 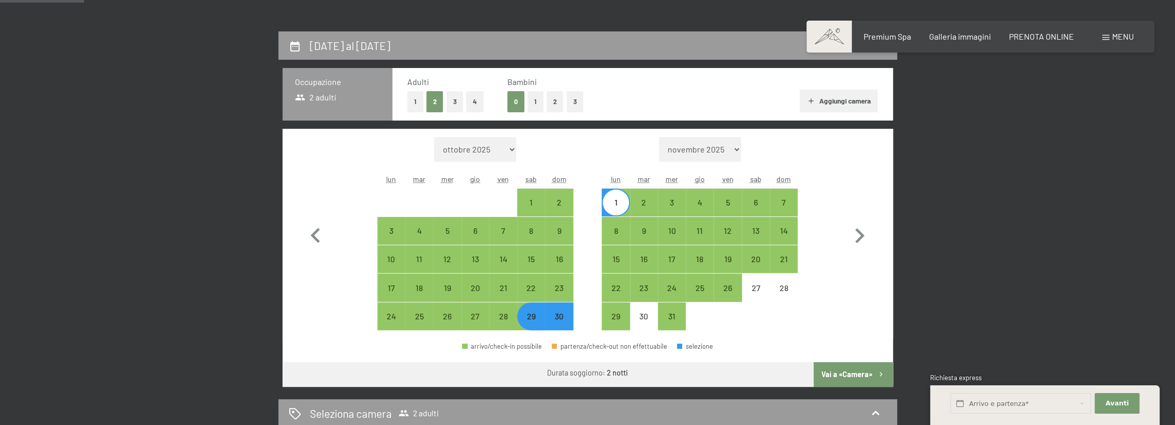 I want to click on div: Sat Dec 06 2025, so click(x=756, y=203).